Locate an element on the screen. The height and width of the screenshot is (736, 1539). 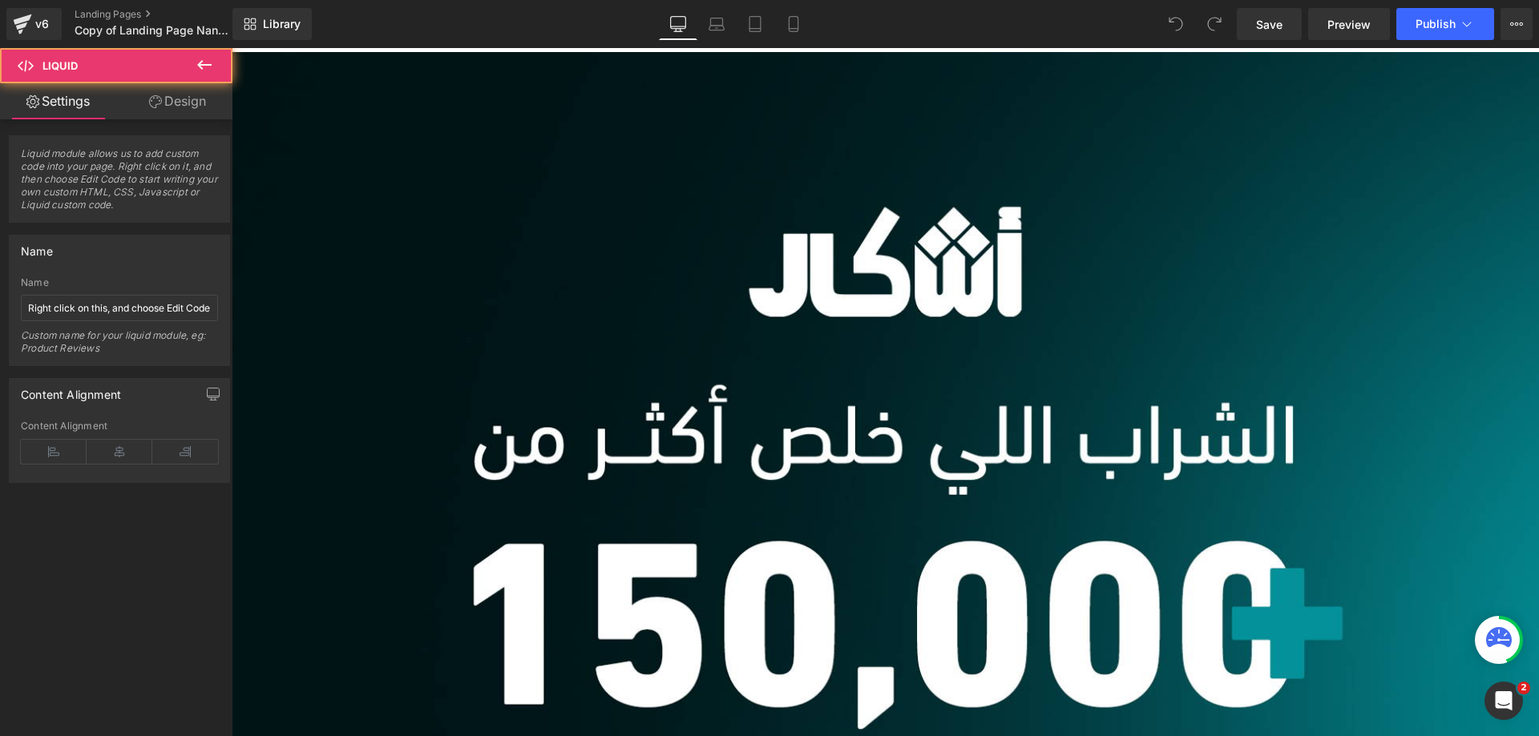
span: 2 is located at coordinates (1523, 688).